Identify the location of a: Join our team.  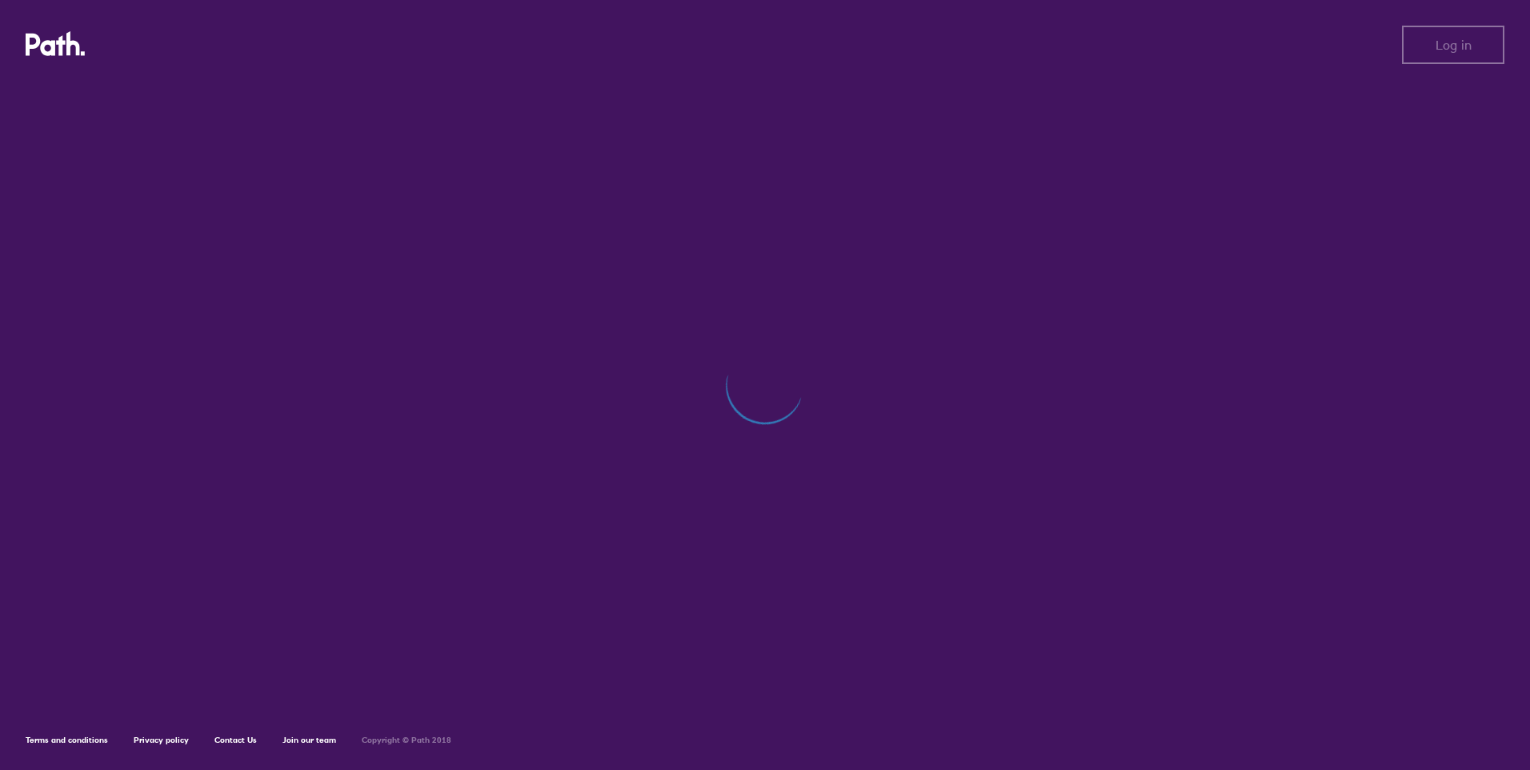
(309, 739).